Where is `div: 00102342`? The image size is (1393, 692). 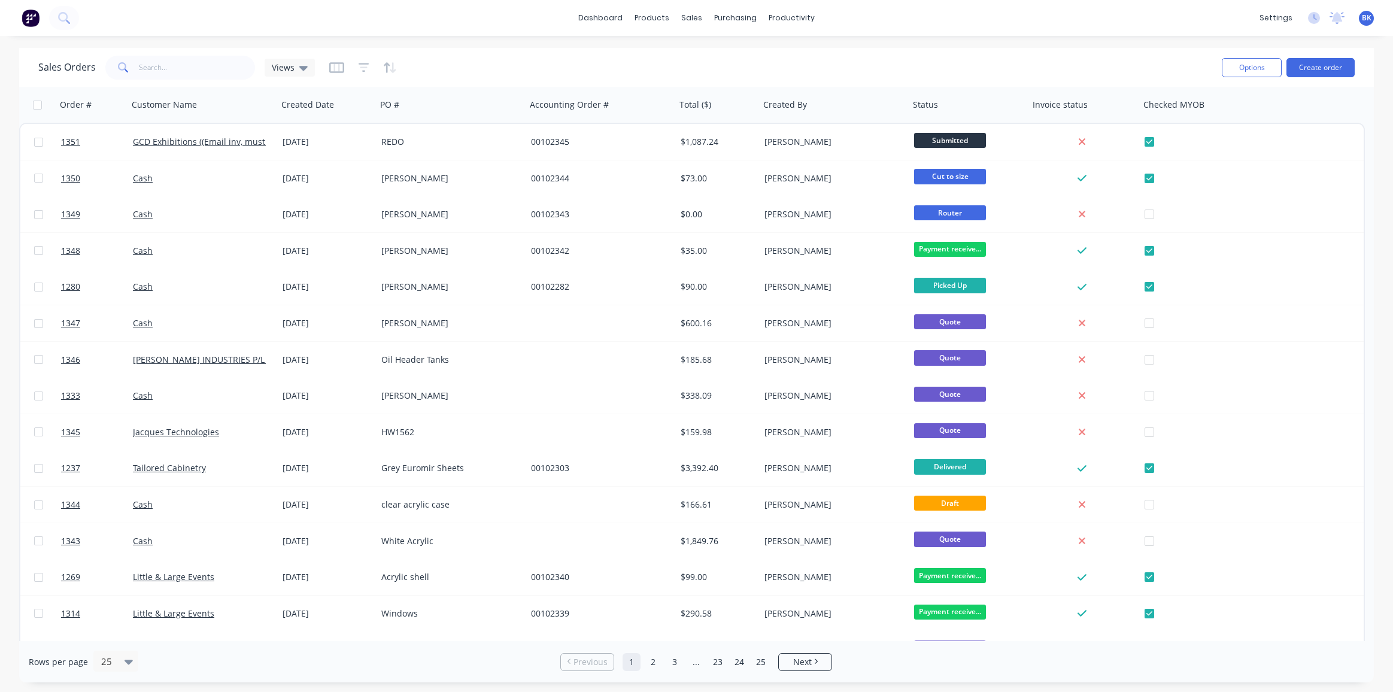
div: 00102342 is located at coordinates (597, 251).